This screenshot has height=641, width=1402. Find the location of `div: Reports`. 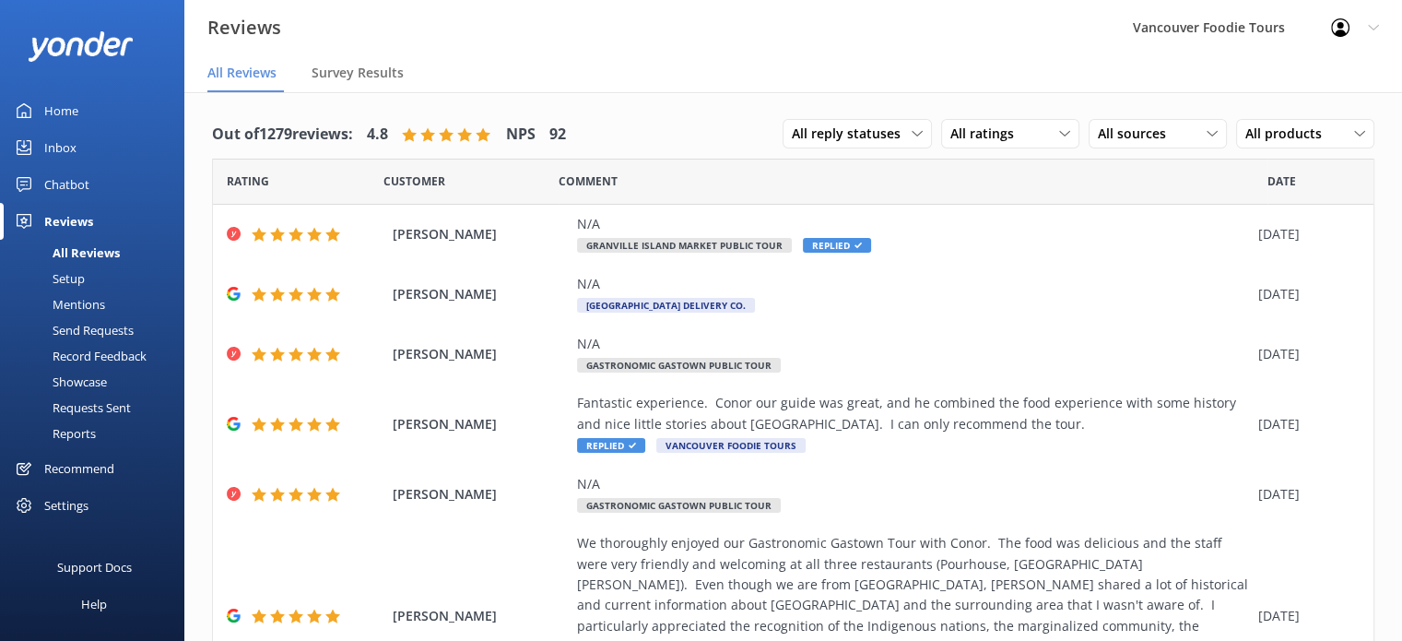

div: Reports is located at coordinates (53, 433).